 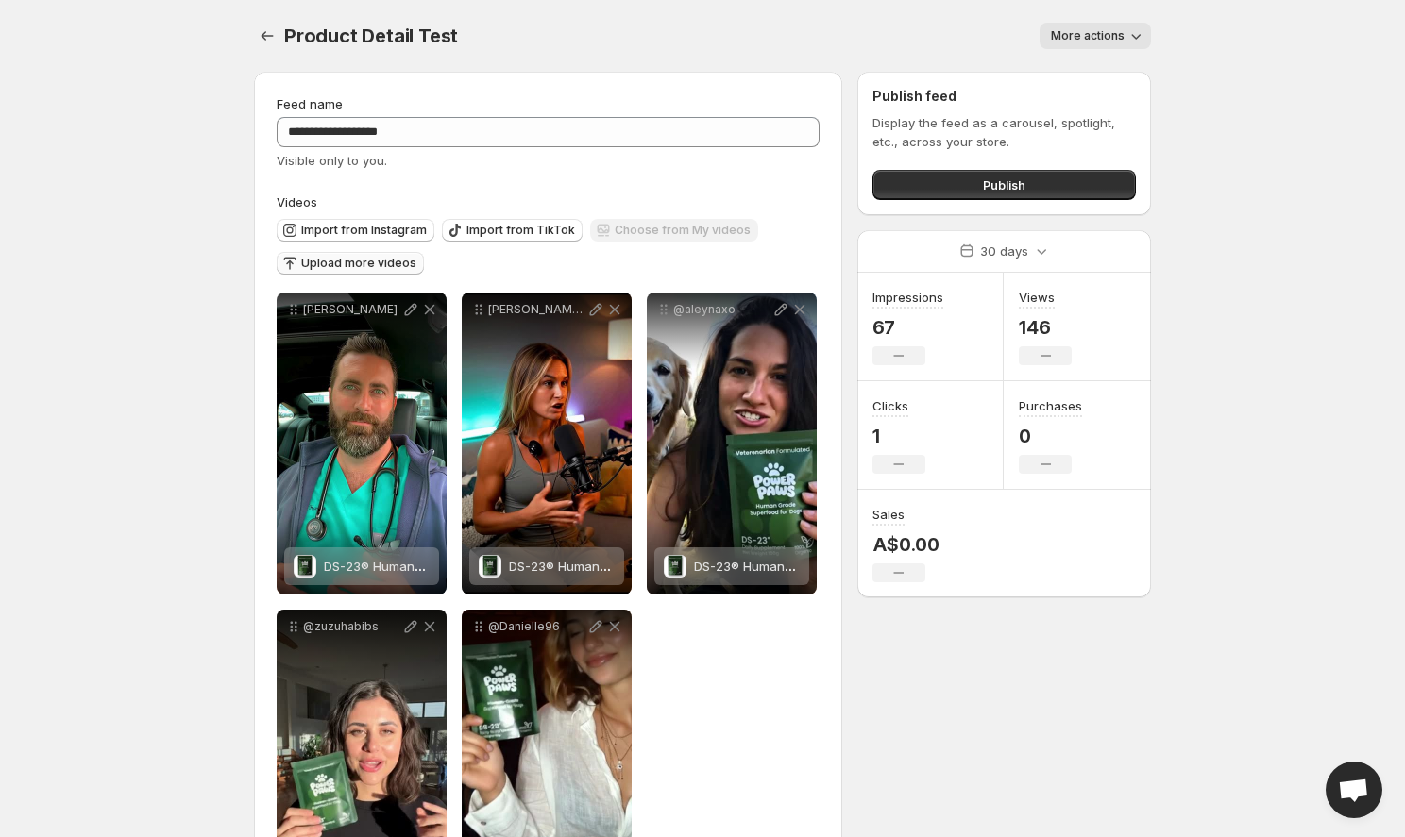 What do you see at coordinates (905, 545) in the screenshot?
I see `p: A$0.00` at bounding box center [905, 545].